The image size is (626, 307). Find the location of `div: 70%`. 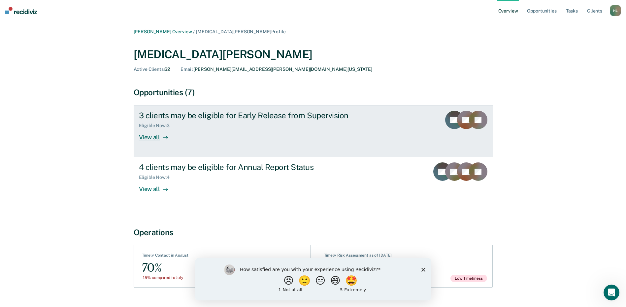

div: 70% is located at coordinates (165, 268).